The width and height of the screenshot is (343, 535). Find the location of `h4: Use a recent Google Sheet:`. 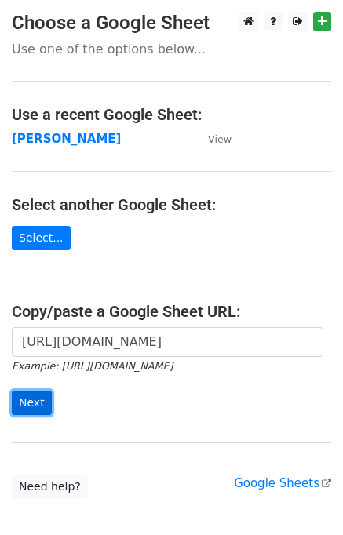

h4: Use a recent Google Sheet: is located at coordinates (171, 115).